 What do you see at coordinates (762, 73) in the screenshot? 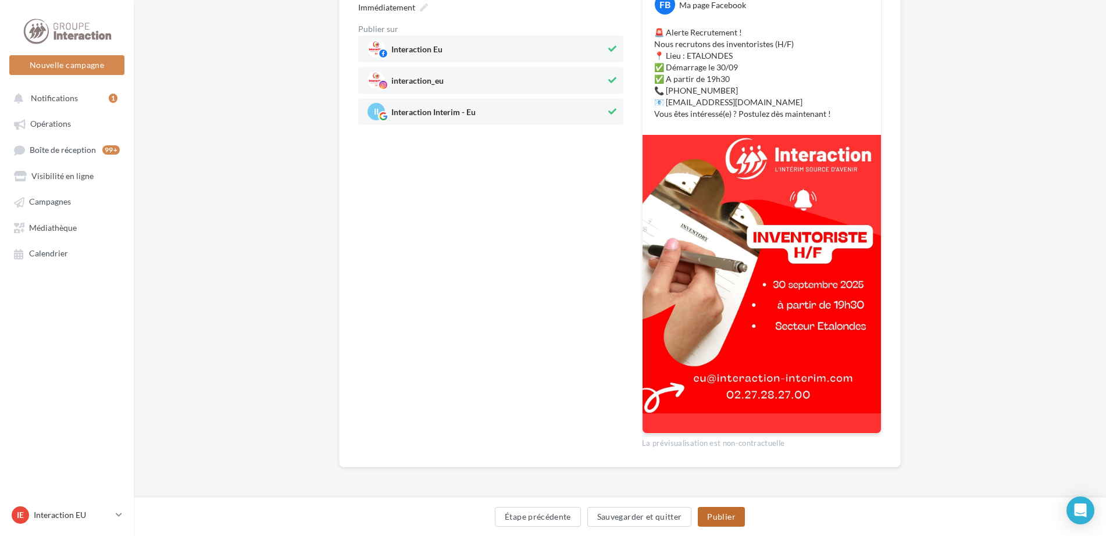
I see `p: 🚨 Alerte Recrutement ! Nous recrutons des inventoristes (H/F) 📍 Lieu : ETALONDES ✅ Démarrage le 3...` at bounding box center [762, 73].